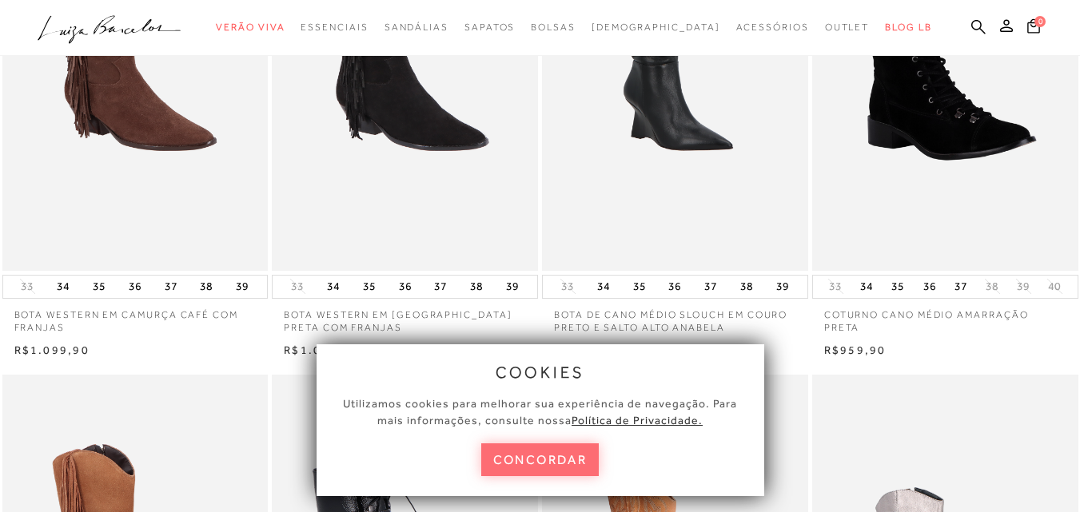 The image size is (1080, 512). What do you see at coordinates (334, 27) in the screenshot?
I see `span: Essenciais` at bounding box center [334, 27].